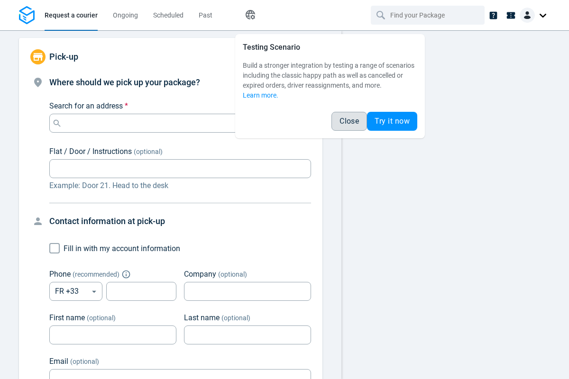 The image size is (569, 379). Describe the element at coordinates (86, 106) in the screenshot. I see `span: Search for an address` at that location.